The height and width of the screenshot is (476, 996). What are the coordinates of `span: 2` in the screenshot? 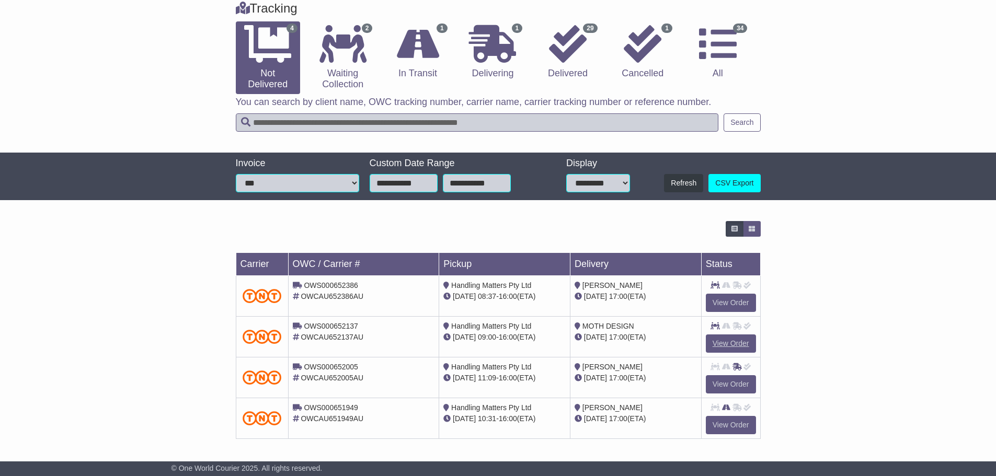 It's located at (367, 28).